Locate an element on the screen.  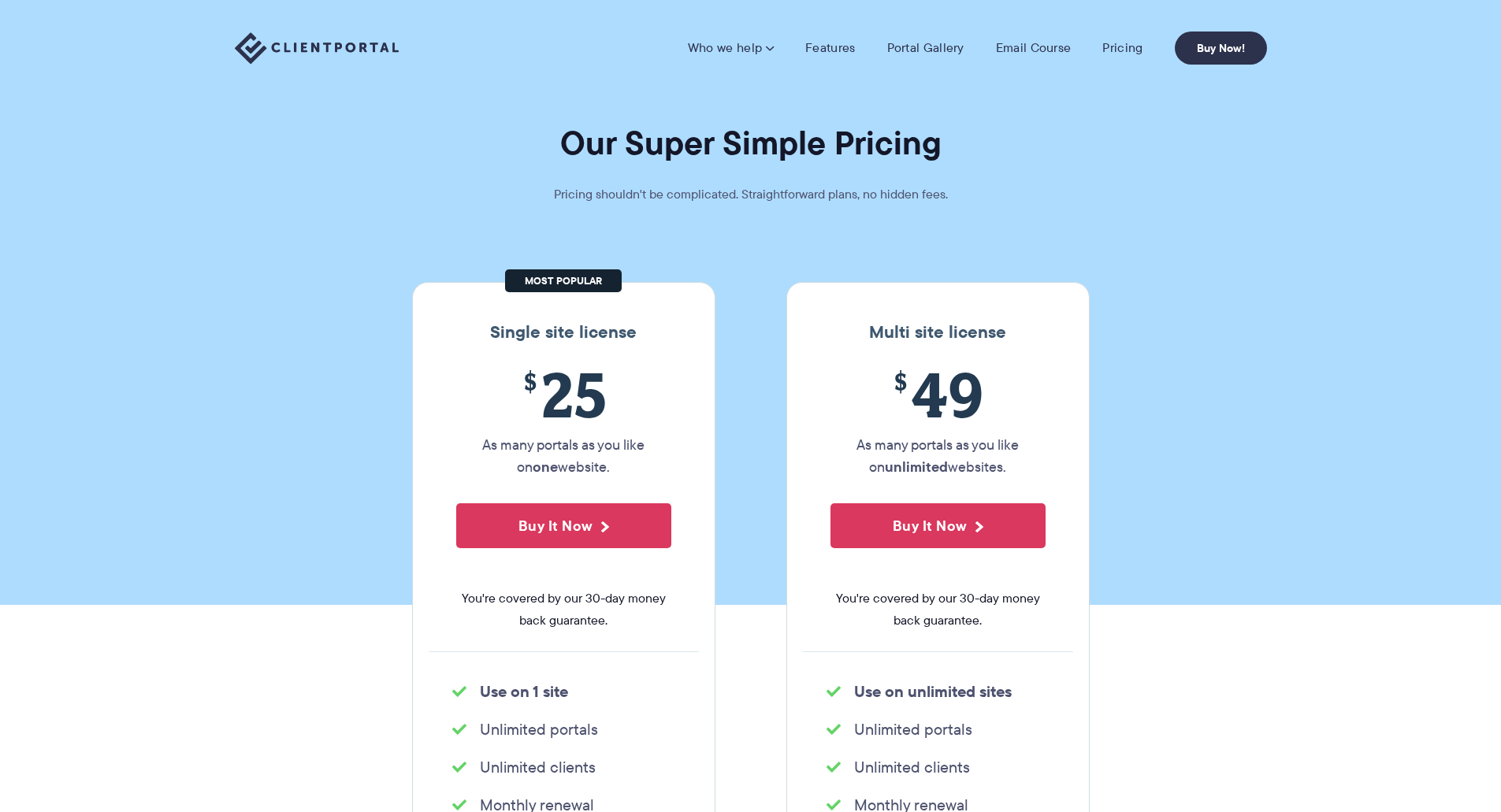
strong: unlimited is located at coordinates (916, 466).